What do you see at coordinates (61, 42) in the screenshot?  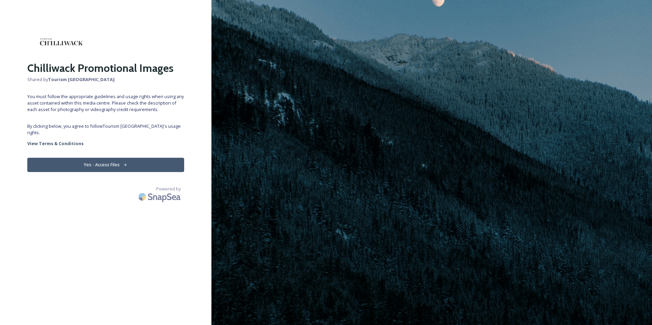 I see `img: TCHWK_Logo_BLK.png` at bounding box center [61, 42].